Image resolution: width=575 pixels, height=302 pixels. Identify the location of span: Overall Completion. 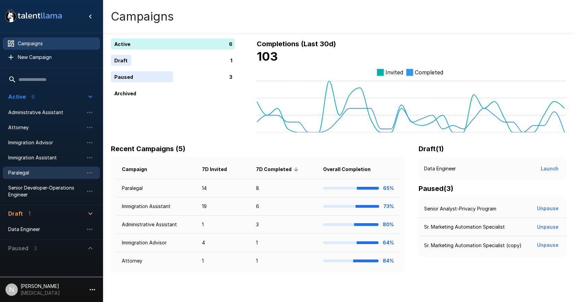
(351, 169).